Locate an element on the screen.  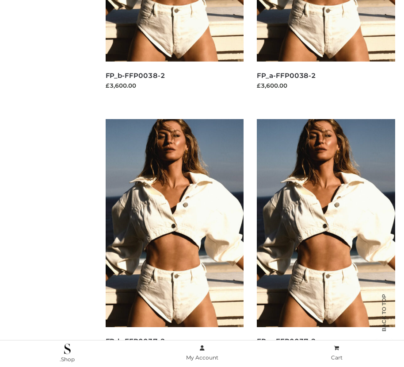
a: FP_a-FFP0038-2 is located at coordinates (287, 75).